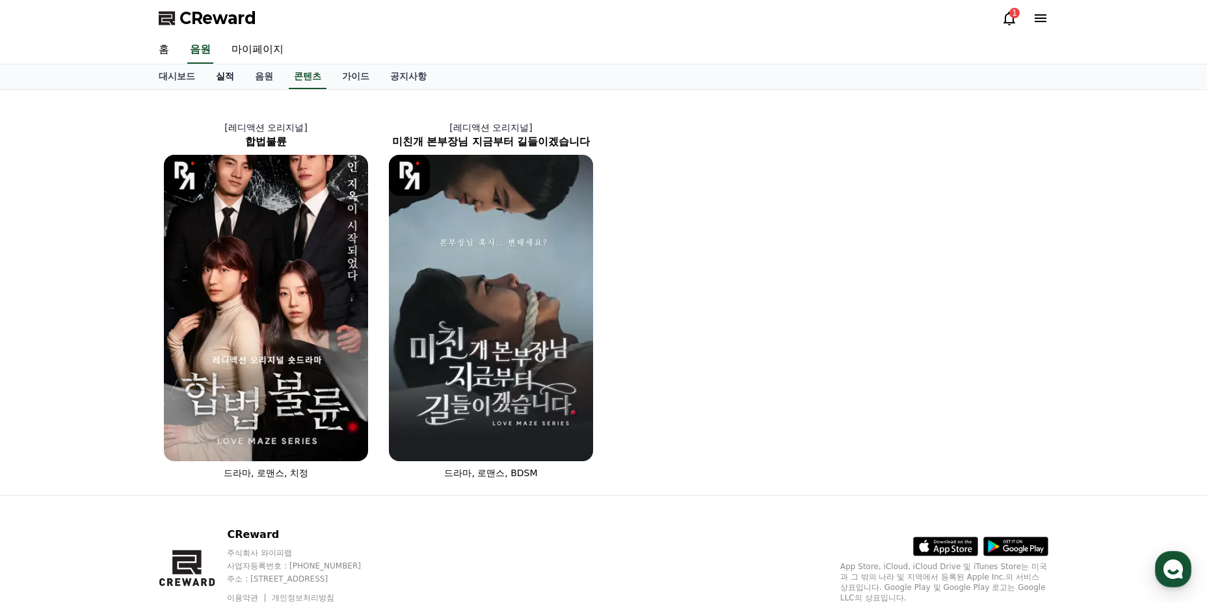 The image size is (1207, 603). Describe the element at coordinates (266, 142) in the screenshot. I see `h2: 합법불륜` at that location.